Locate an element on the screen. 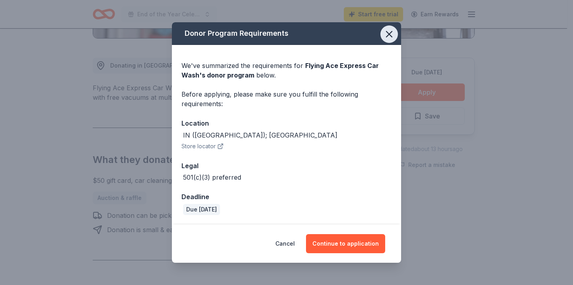  div: We've summarized the requirements for below. is located at coordinates (287, 70).